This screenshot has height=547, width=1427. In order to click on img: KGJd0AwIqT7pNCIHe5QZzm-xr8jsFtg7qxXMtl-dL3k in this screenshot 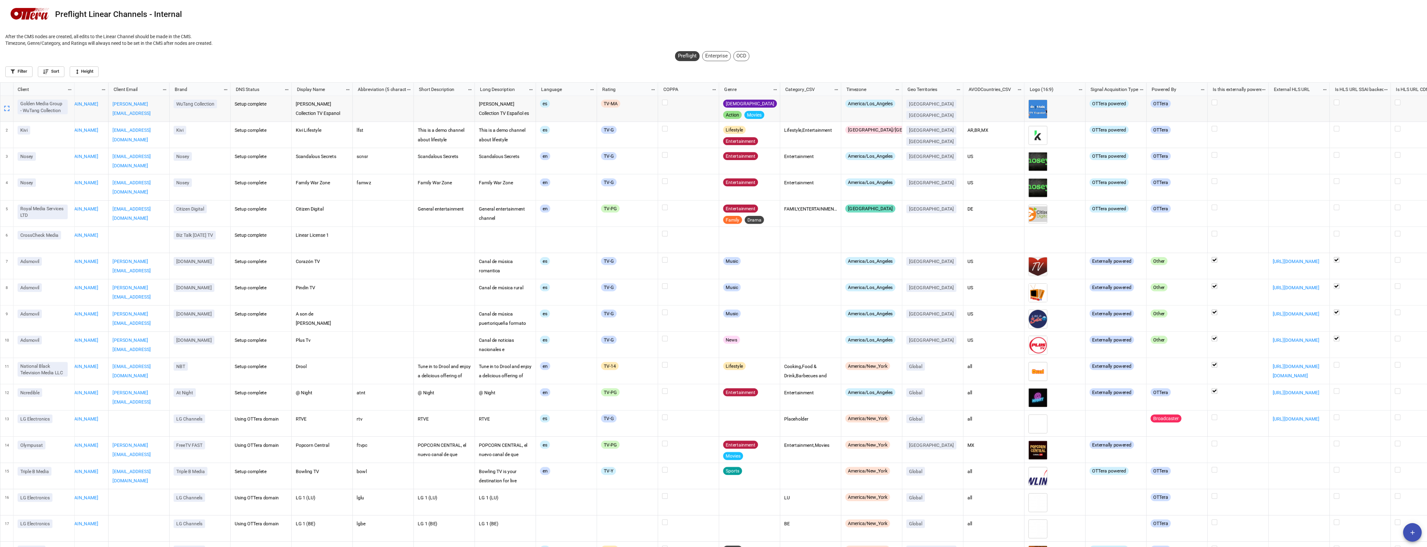, I will do `click(1038, 528)`.